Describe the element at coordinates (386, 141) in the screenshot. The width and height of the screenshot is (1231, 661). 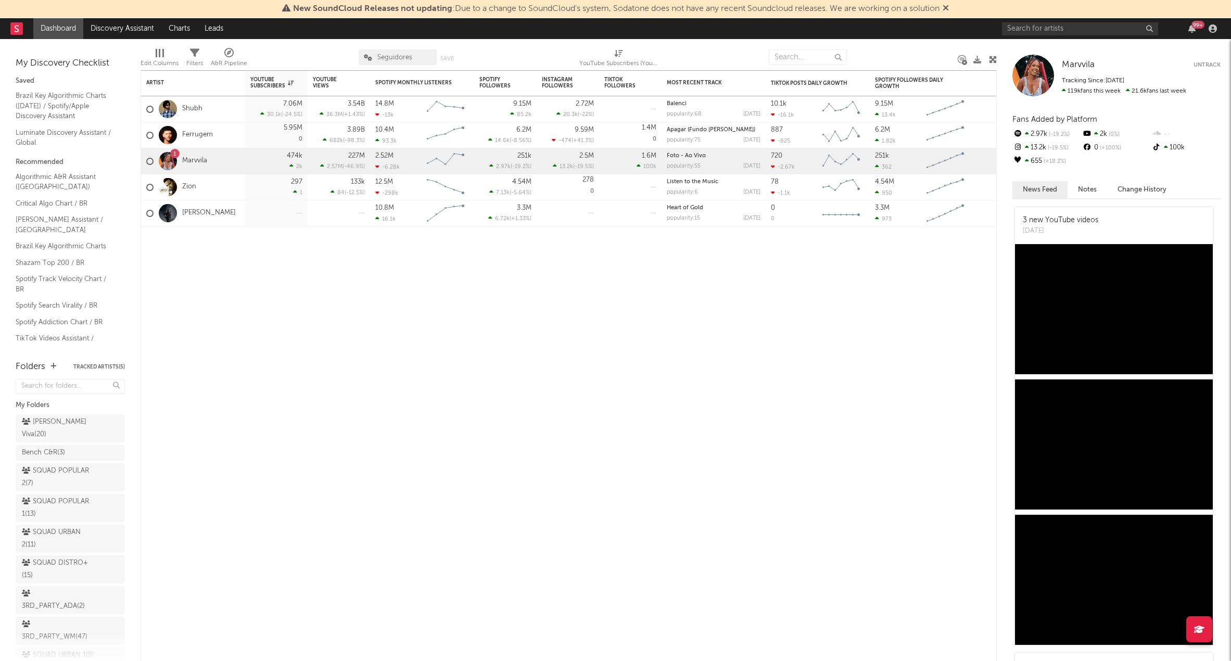
I see `div: 93.3k` at that location.